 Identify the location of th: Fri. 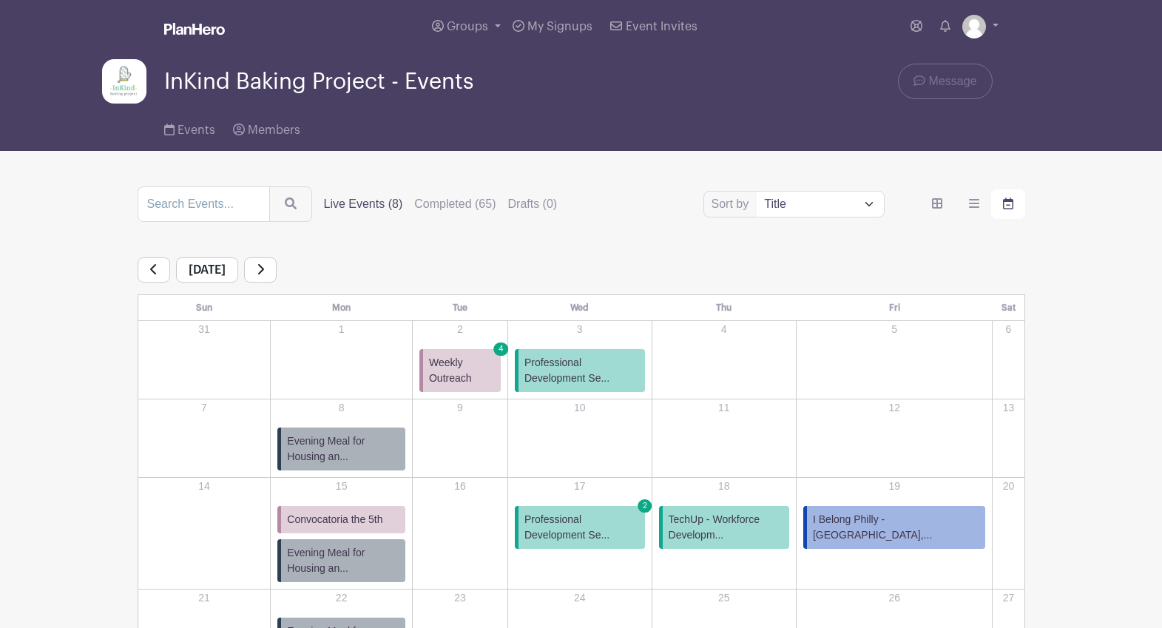
(893, 308).